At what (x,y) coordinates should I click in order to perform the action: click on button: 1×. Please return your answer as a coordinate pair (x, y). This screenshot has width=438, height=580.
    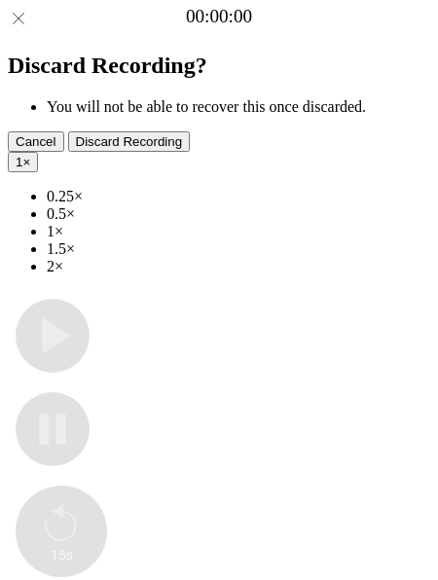
    Looking at the image, I should click on (22, 162).